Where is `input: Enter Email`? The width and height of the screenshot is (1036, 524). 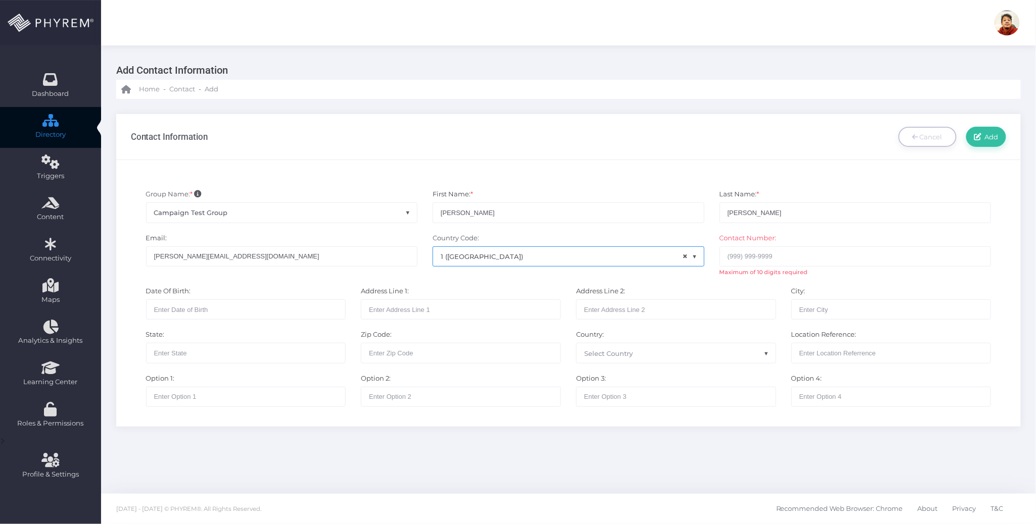
input: Enter Email is located at coordinates (282, 257).